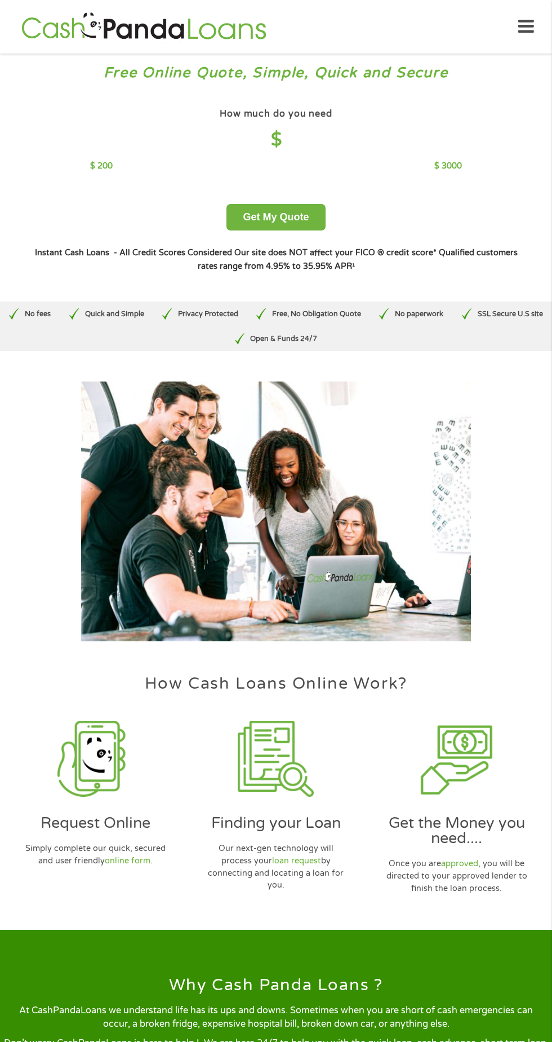 This screenshot has width=552, height=1042. What do you see at coordinates (95, 823) in the screenshot?
I see `h3: Request Online` at bounding box center [95, 823].